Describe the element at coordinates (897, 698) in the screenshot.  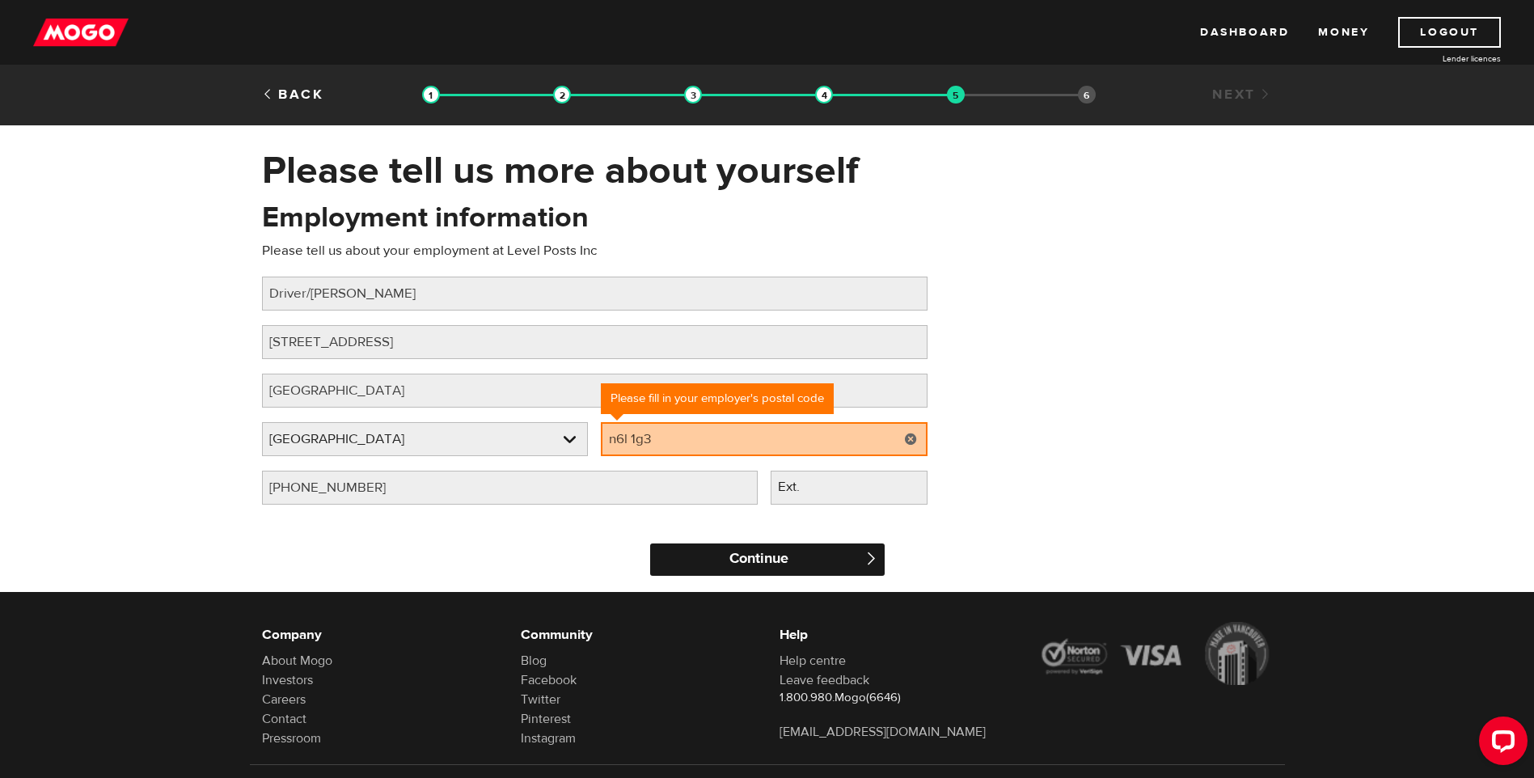
I see `p: 1.800.980.Mogo(6646)` at that location.